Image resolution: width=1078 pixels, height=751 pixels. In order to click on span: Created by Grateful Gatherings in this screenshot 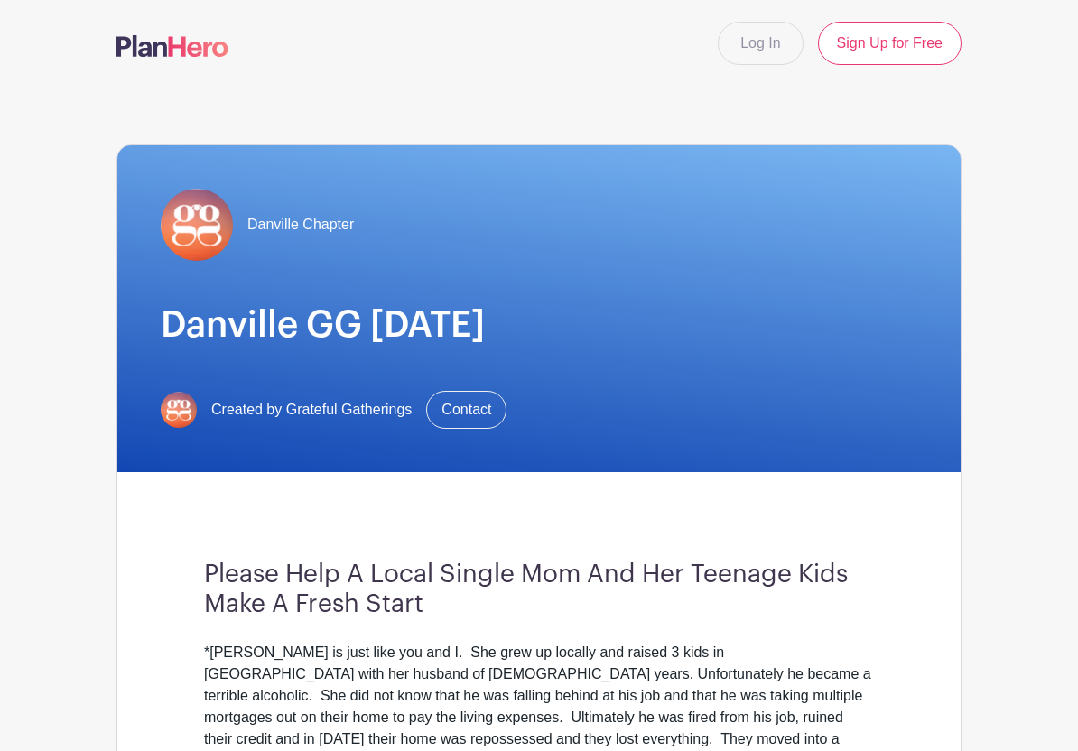, I will do `click(312, 410)`.